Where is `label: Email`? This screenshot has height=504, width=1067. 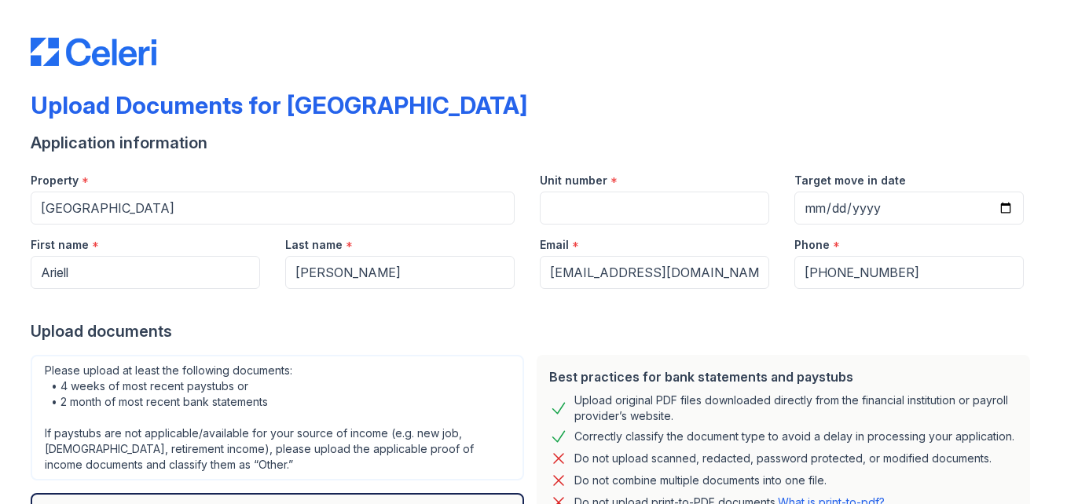
label: Email is located at coordinates (554, 245).